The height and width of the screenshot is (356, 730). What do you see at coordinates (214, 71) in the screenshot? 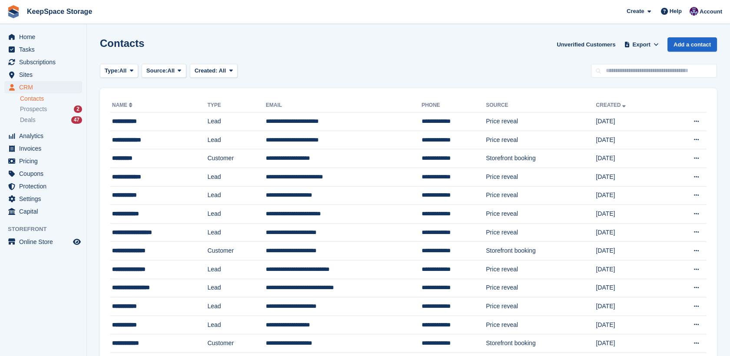
I see `button: Created: All` at bounding box center [214, 71].